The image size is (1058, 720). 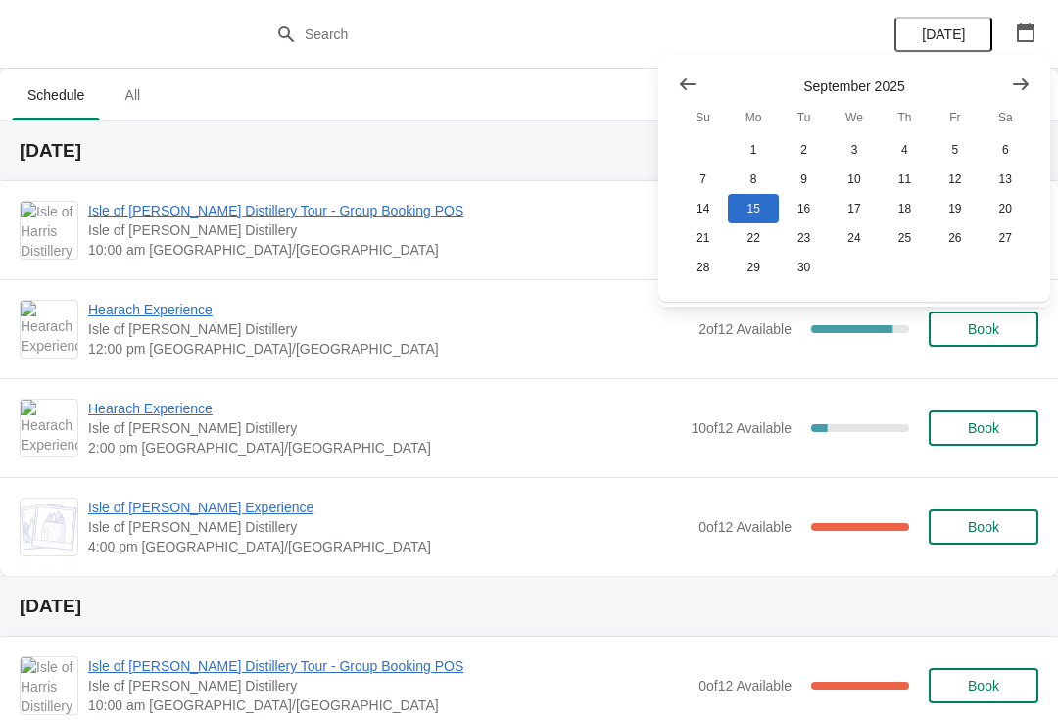 I want to click on button: Monday September 8 2025, so click(x=753, y=179).